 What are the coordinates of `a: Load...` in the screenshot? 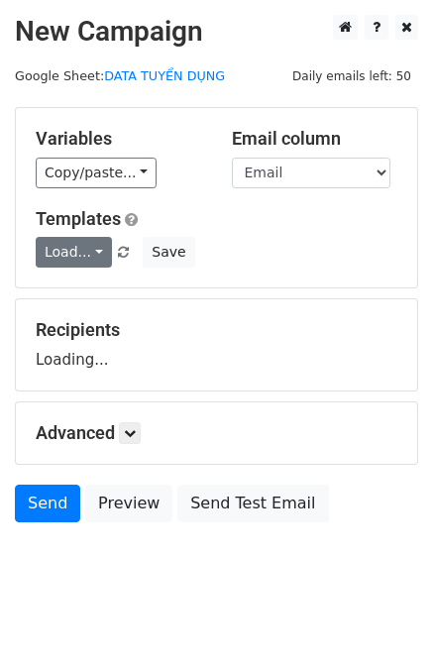 It's located at (73, 252).